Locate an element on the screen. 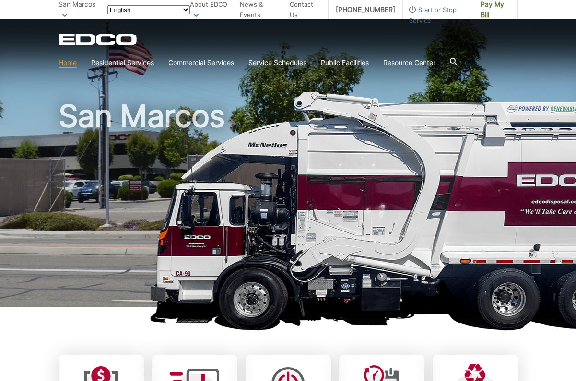 This screenshot has width=576, height=381. a: EDCD logo. Return to the homepage. is located at coordinates (98, 39).